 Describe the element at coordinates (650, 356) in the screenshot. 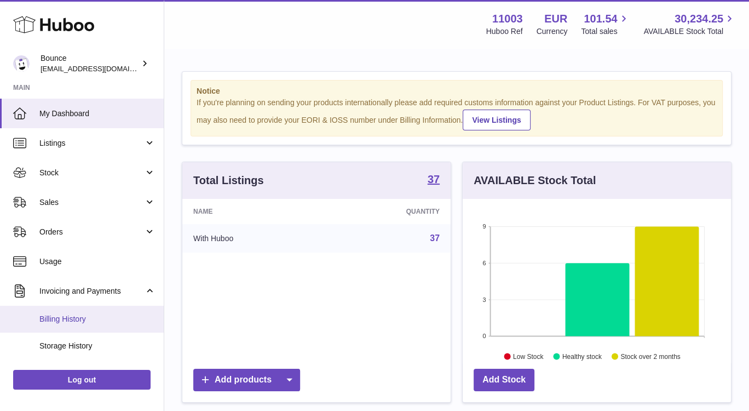

I see `text: Stock over 2 months` at that location.